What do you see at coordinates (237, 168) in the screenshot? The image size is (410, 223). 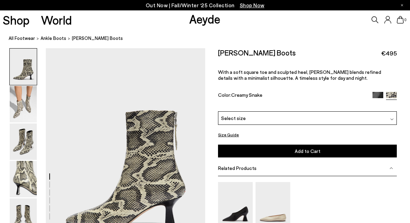 I see `span: Related Products` at bounding box center [237, 168].